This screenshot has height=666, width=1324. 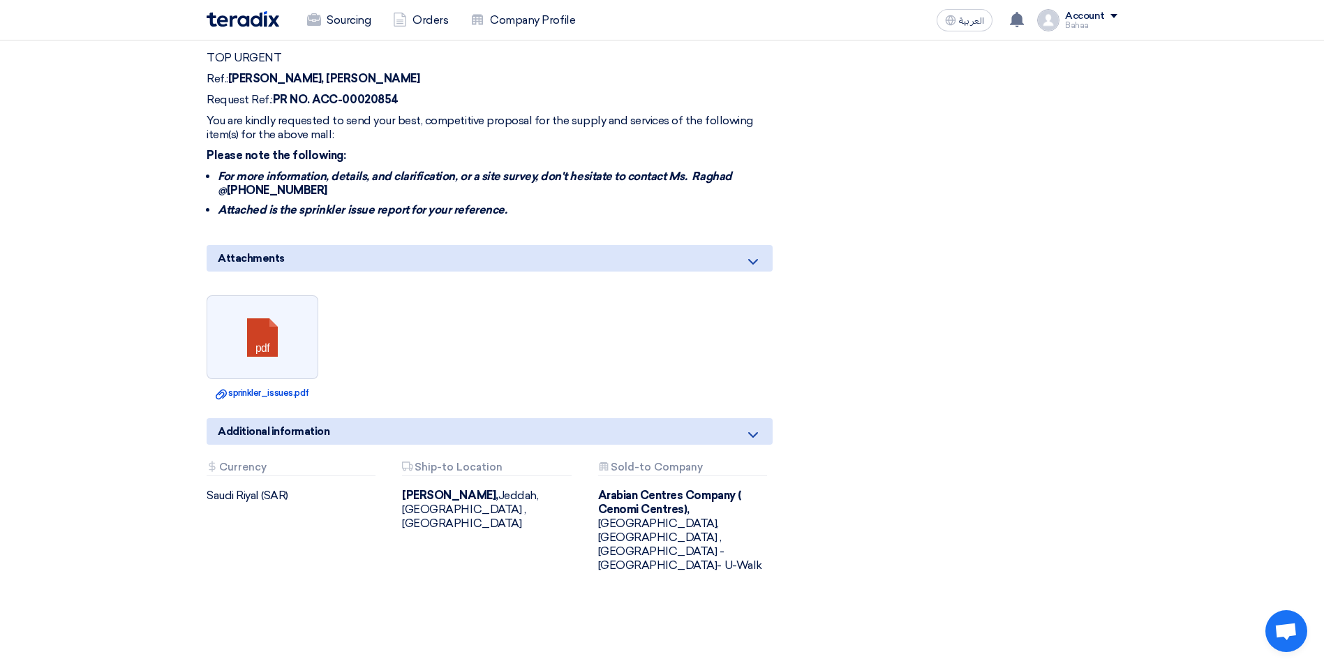 I want to click on div: Saudi Riyal (SAR), so click(x=294, y=496).